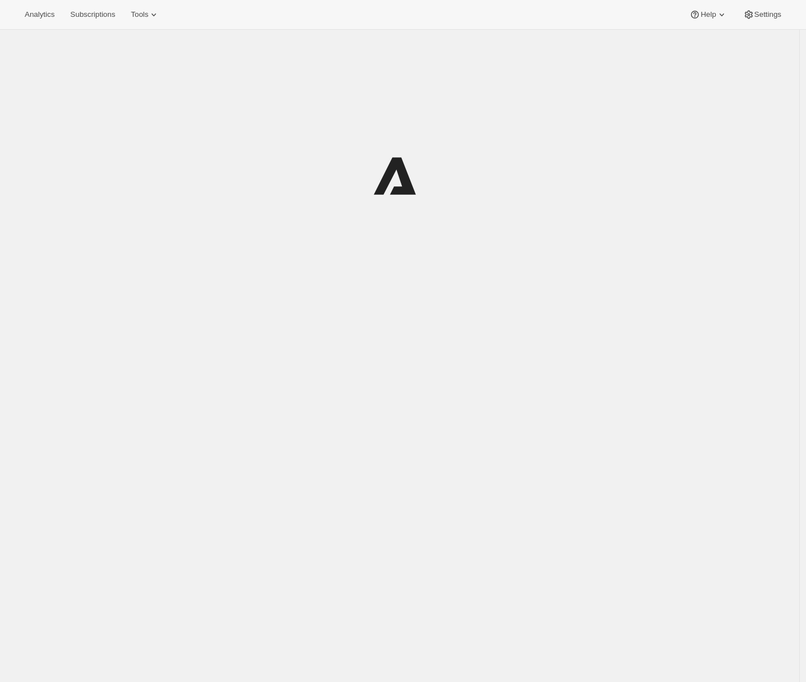  I want to click on button: Subscriptions, so click(93, 15).